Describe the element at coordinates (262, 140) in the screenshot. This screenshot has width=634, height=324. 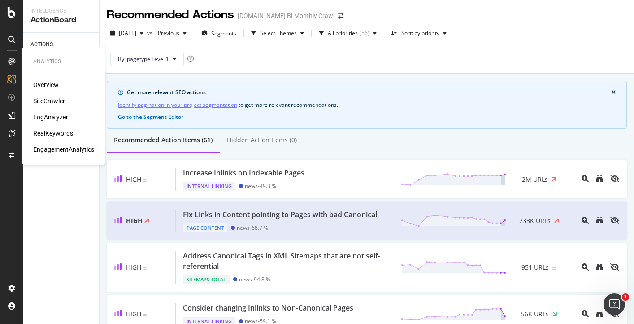
I see `div: Hidden Action Items (0)` at that location.